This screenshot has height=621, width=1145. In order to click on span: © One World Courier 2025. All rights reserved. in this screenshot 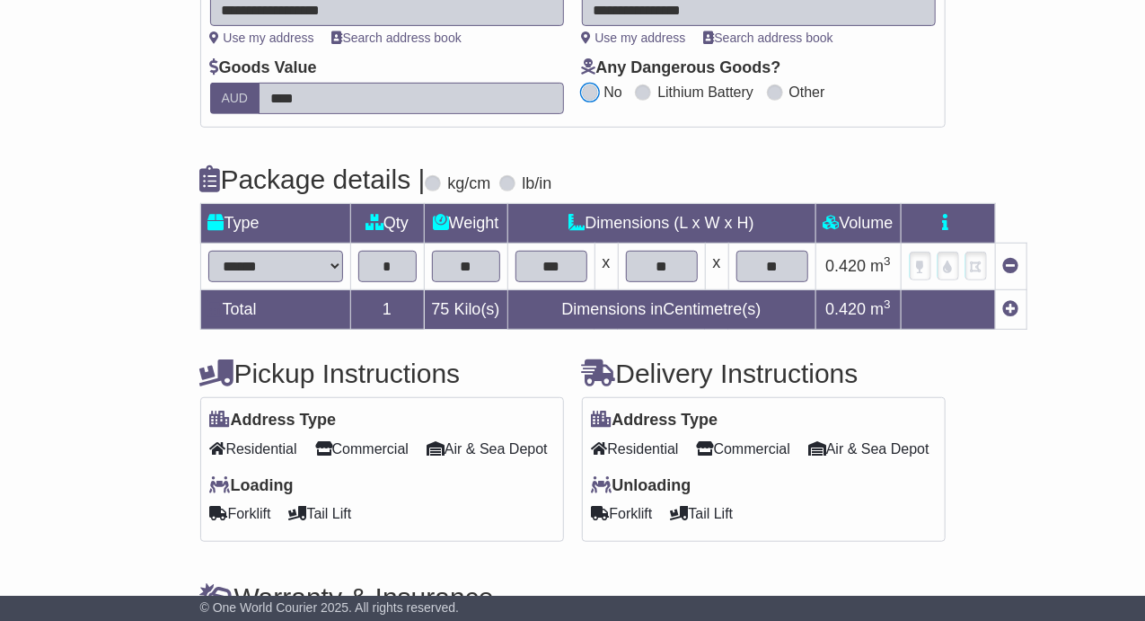, I will do `click(330, 607)`.